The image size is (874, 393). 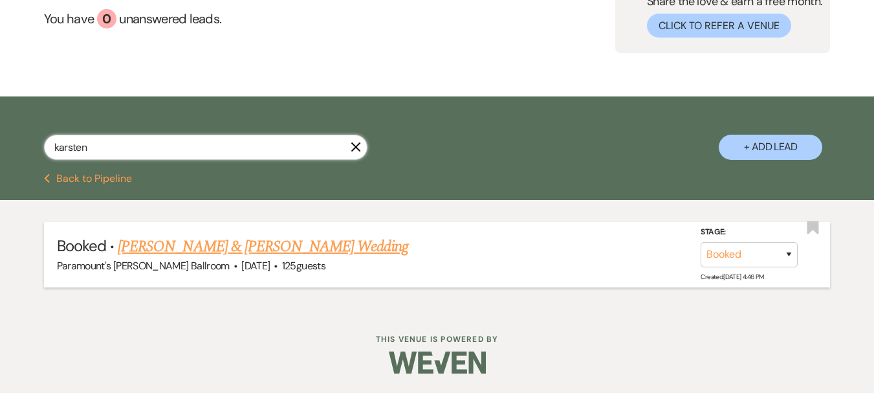 I want to click on button: Click to Refer a Venue, so click(x=719, y=25).